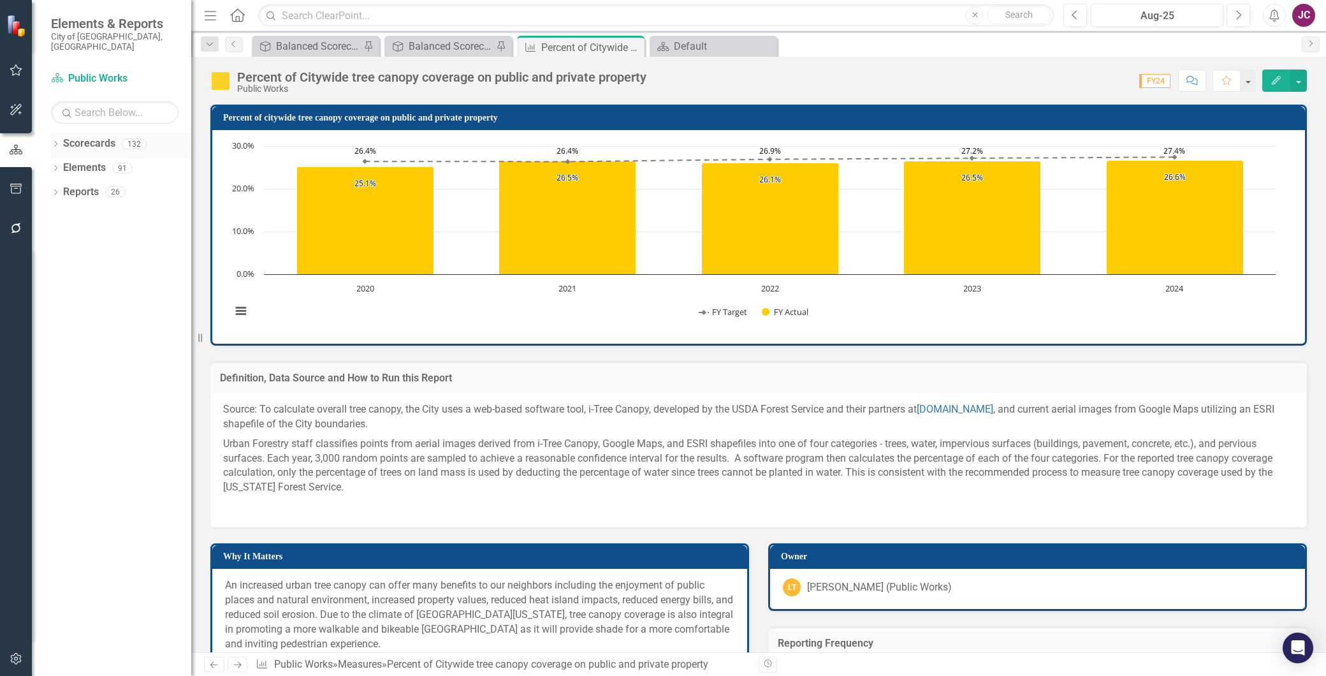 The height and width of the screenshot is (676, 1326). I want to click on svg: Interactive chart, so click(754, 235).